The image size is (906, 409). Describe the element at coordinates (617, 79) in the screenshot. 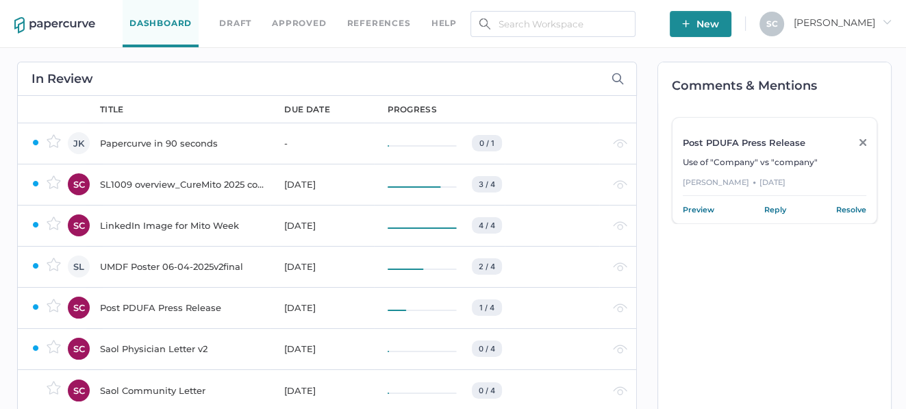

I see `img: search-icon-expand.c6106642.svg` at that location.